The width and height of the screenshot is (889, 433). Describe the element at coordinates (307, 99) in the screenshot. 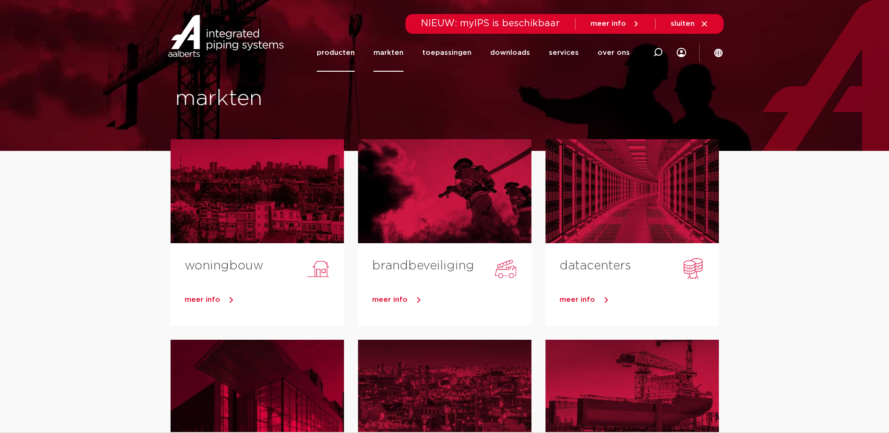

I see `h1: markten` at that location.